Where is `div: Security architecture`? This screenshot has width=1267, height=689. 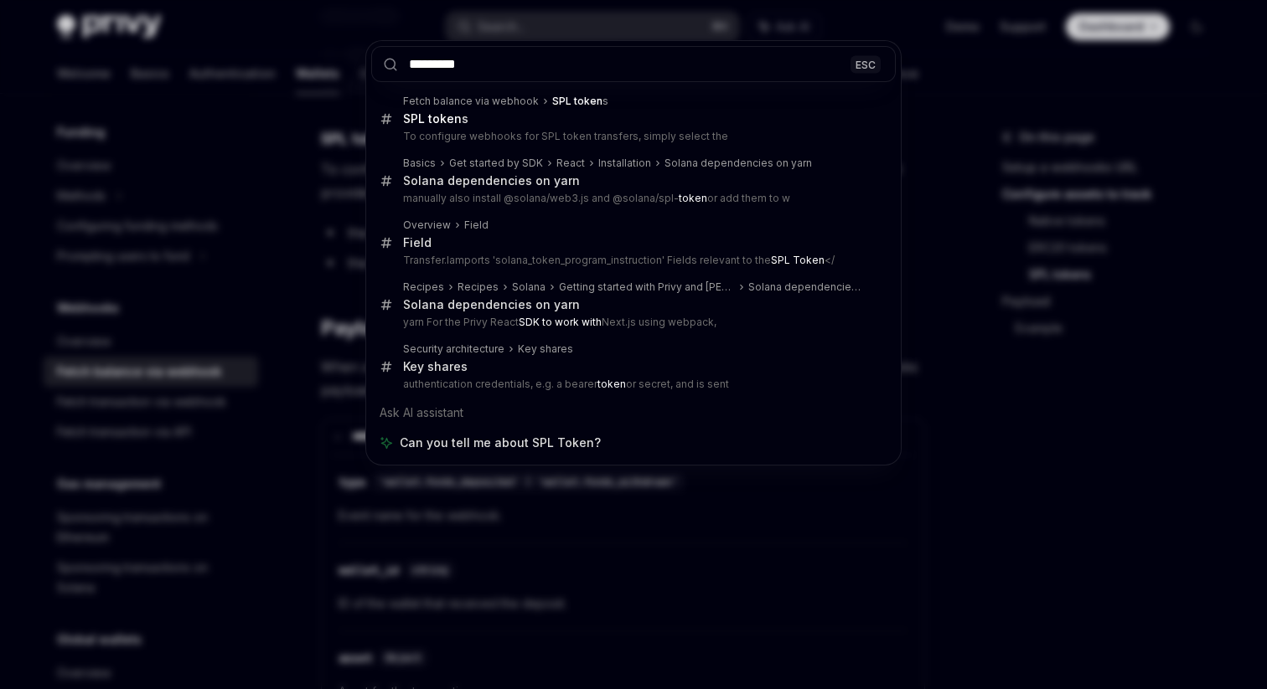 div: Security architecture is located at coordinates (453, 349).